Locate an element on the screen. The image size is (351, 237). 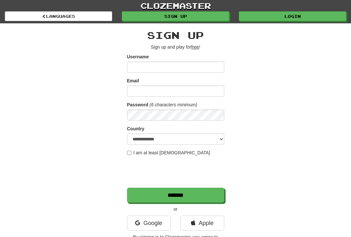
a: Google is located at coordinates (149, 223).